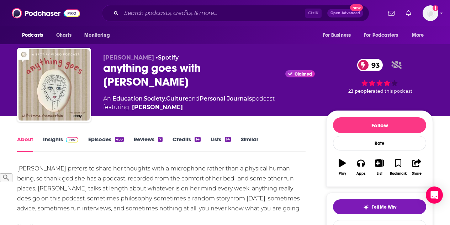 The height and width of the screenshot is (225, 450). I want to click on span: 93, so click(374, 65).